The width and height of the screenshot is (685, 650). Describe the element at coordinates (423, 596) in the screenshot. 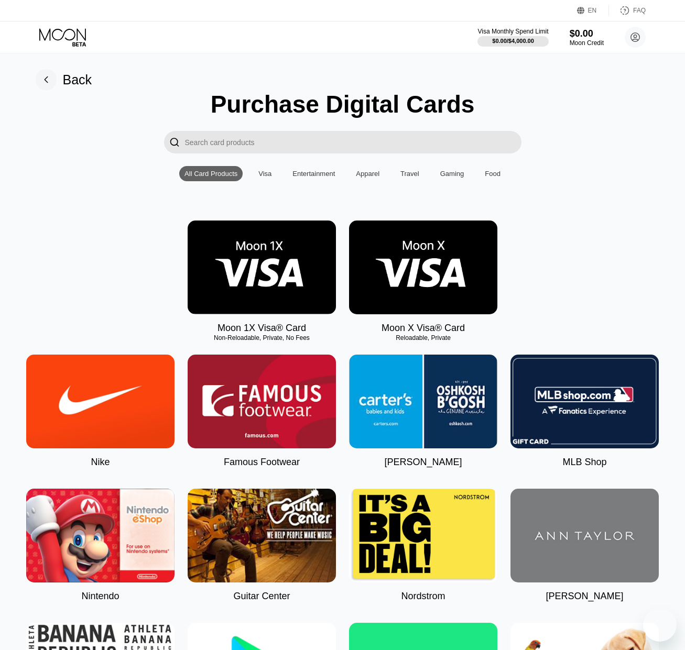

I see `div: Nordstrom` at that location.